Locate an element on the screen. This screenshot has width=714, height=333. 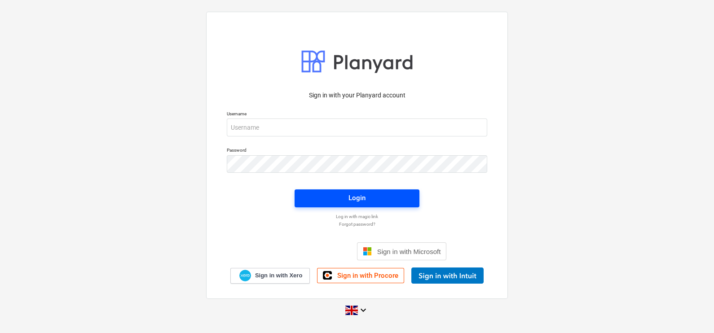
div: Login is located at coordinates (357, 198).